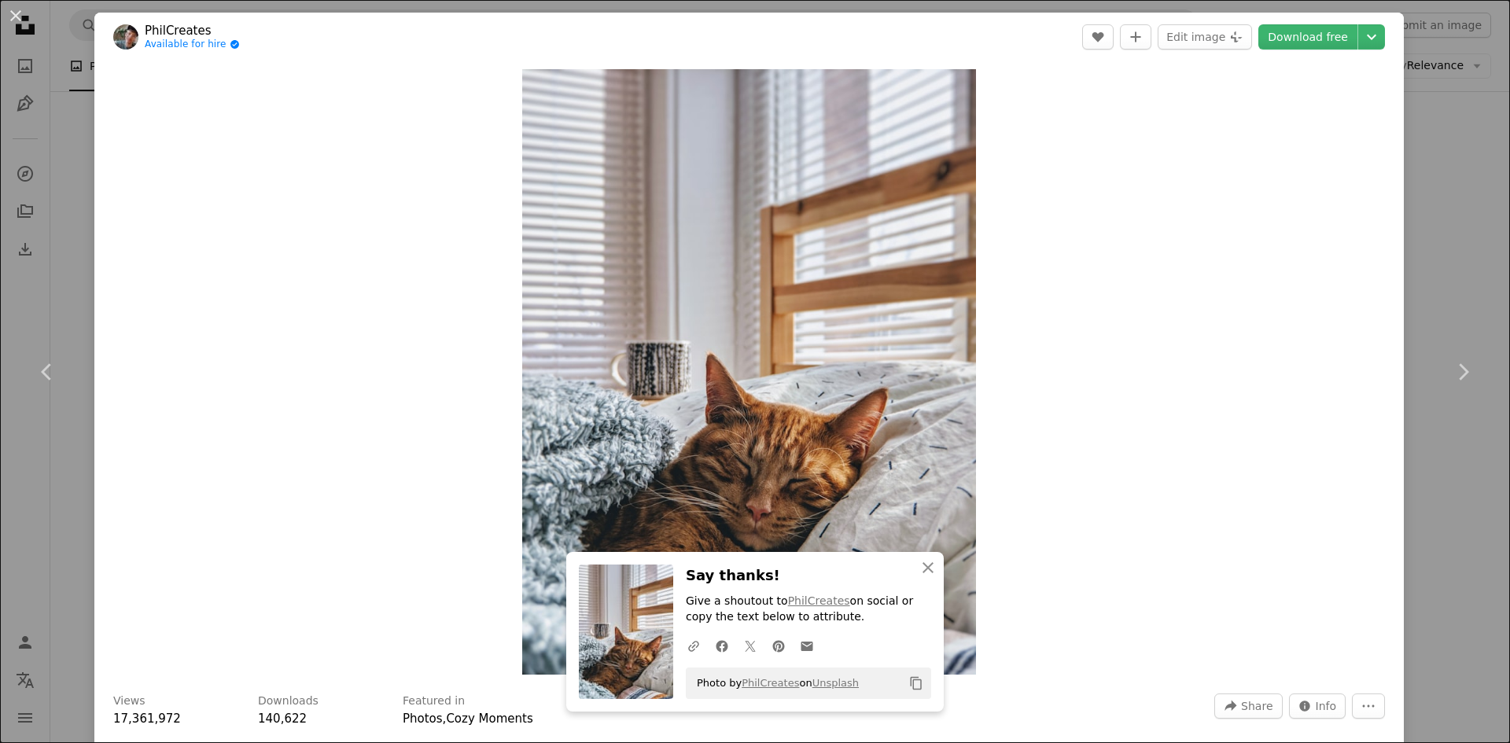 The height and width of the screenshot is (743, 1510). What do you see at coordinates (489, 719) in the screenshot?
I see `a: Cozy Moments` at bounding box center [489, 719].